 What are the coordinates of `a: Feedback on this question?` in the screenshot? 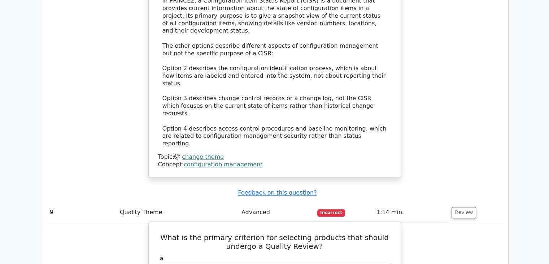 It's located at (277, 192).